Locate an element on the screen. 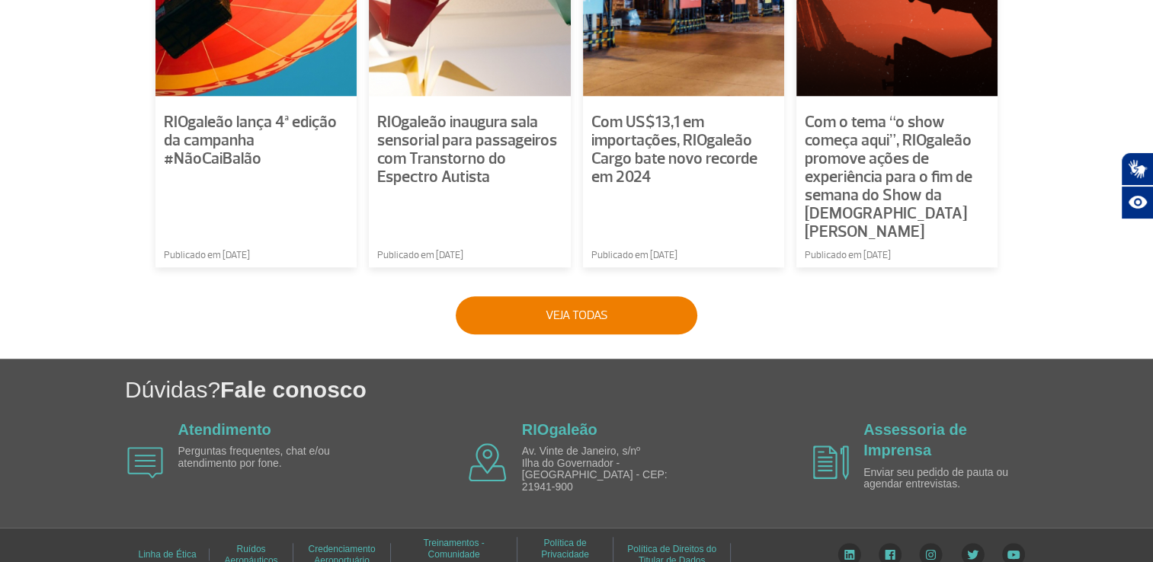 Image resolution: width=1153 pixels, height=562 pixels. span: RIOgaleão inaugura sala sensorial para passageiros com Transtorno do Espectro Autista is located at coordinates (467, 149).